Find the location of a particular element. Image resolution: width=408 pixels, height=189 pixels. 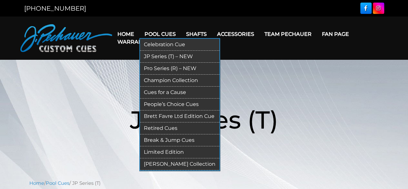

a: People’s Choice Cues is located at coordinates (180, 104).